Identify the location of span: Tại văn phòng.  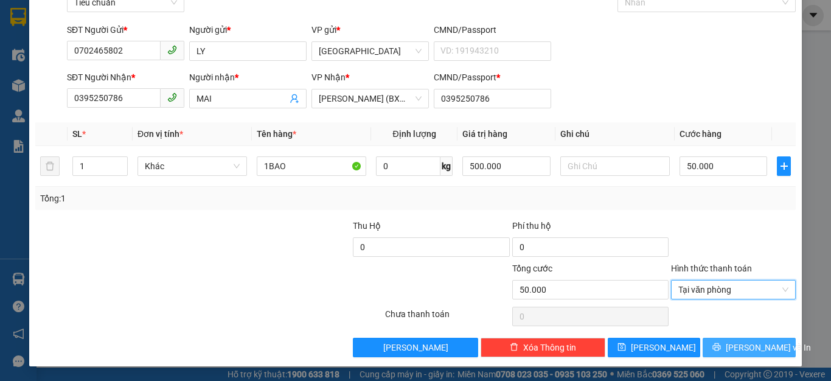
(733, 290).